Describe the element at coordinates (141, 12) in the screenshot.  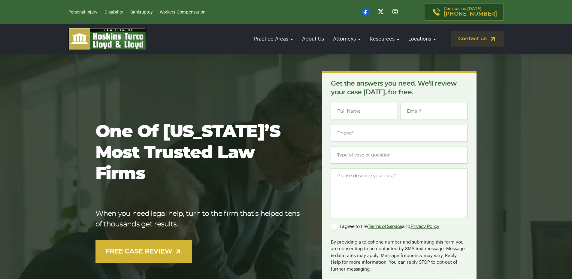
I see `a: Bankruptcy` at that location.